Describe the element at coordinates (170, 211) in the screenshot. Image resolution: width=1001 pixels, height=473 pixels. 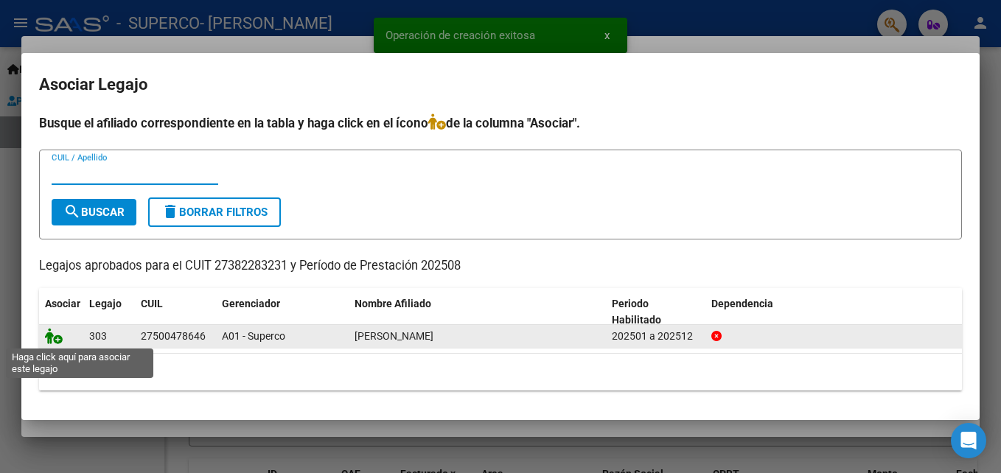
I see `mat-icon: delete` at that location.